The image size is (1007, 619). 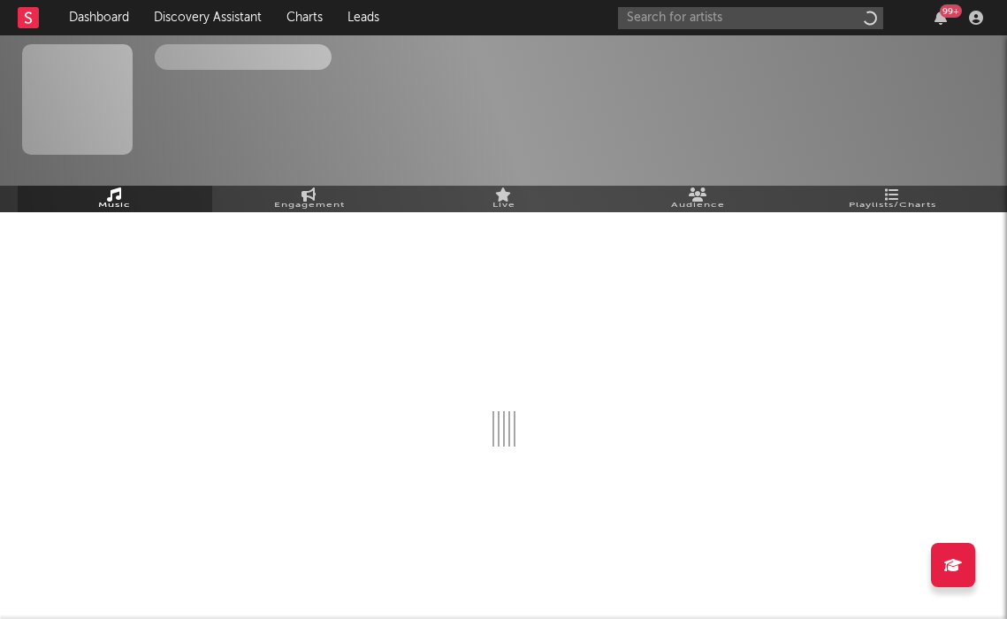 What do you see at coordinates (941, 18) in the screenshot?
I see `button: 99+` at bounding box center [941, 18].